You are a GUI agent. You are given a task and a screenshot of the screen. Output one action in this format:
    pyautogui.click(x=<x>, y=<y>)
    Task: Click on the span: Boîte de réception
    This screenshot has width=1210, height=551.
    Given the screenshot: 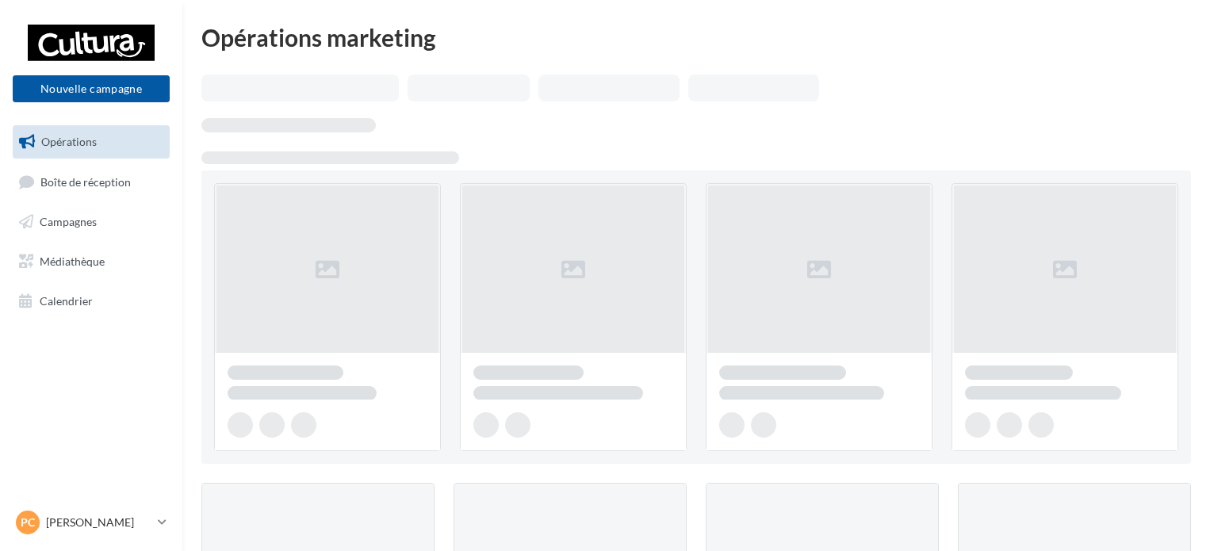 What is the action you would take?
    pyautogui.click(x=86, y=181)
    